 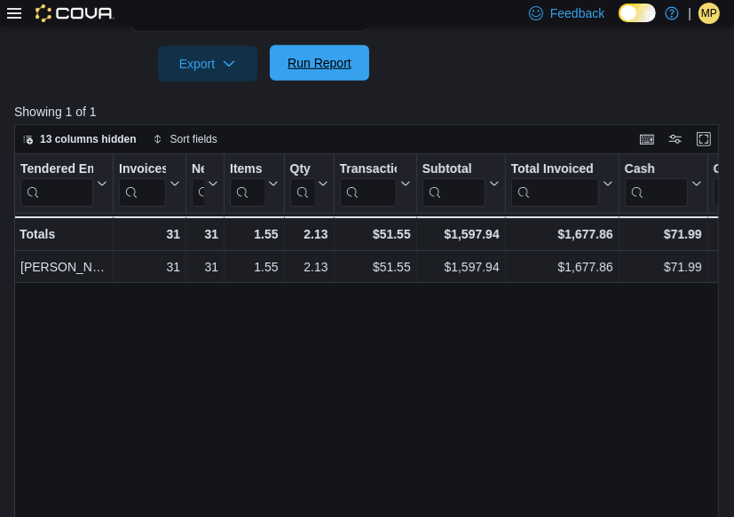 What do you see at coordinates (577, 13) in the screenshot?
I see `span: Feedback` at bounding box center [577, 13].